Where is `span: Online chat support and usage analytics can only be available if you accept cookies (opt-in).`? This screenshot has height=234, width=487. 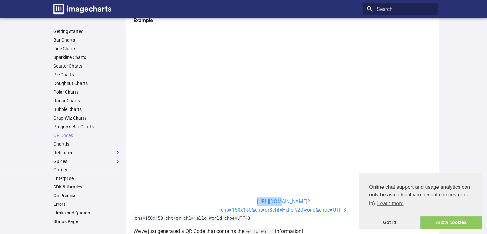 span: Online chat support and usage analytics can only be available if you accept cookies (opt-in). is located at coordinates (420, 196).